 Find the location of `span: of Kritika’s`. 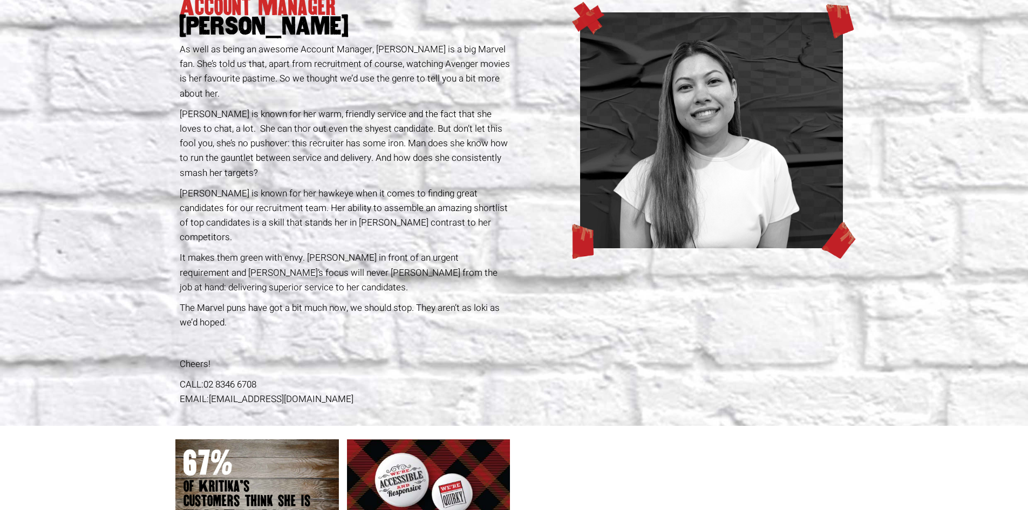

span: of Kritika’s is located at coordinates (257, 486).